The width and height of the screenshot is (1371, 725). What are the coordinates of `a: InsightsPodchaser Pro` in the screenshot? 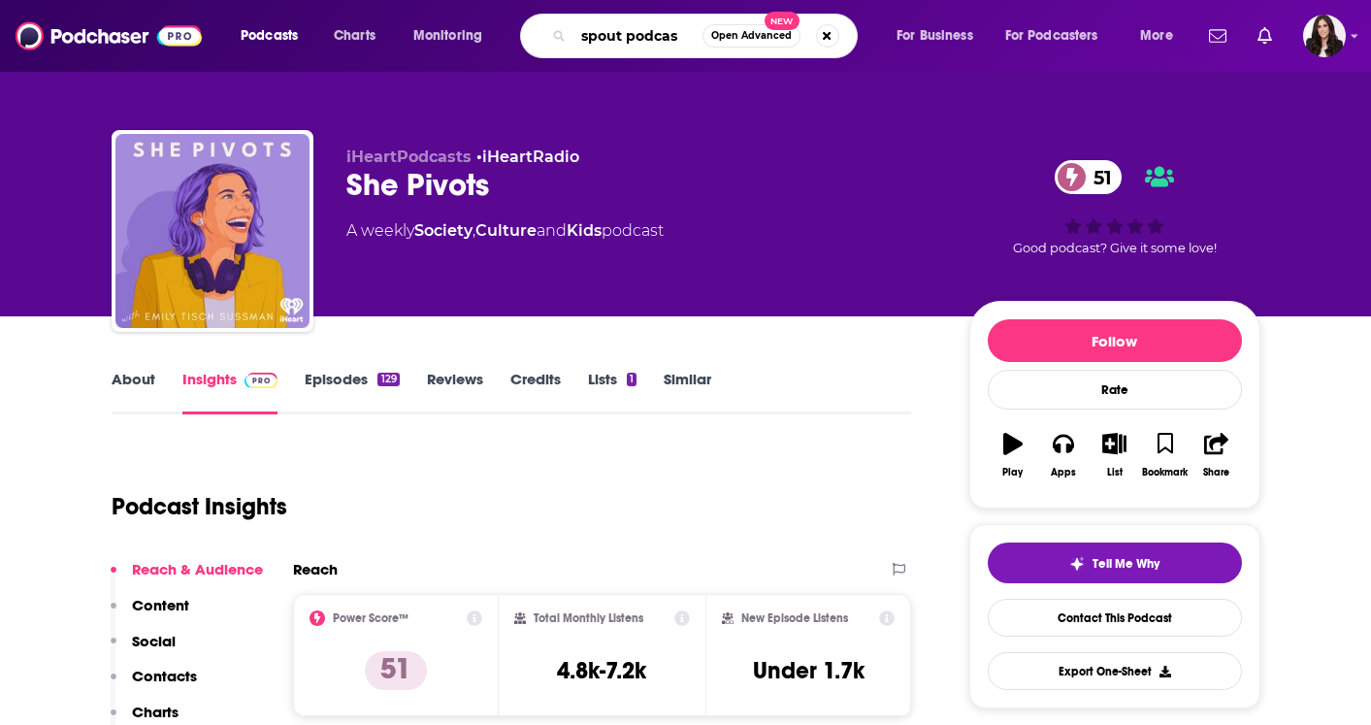 It's located at (230, 392).